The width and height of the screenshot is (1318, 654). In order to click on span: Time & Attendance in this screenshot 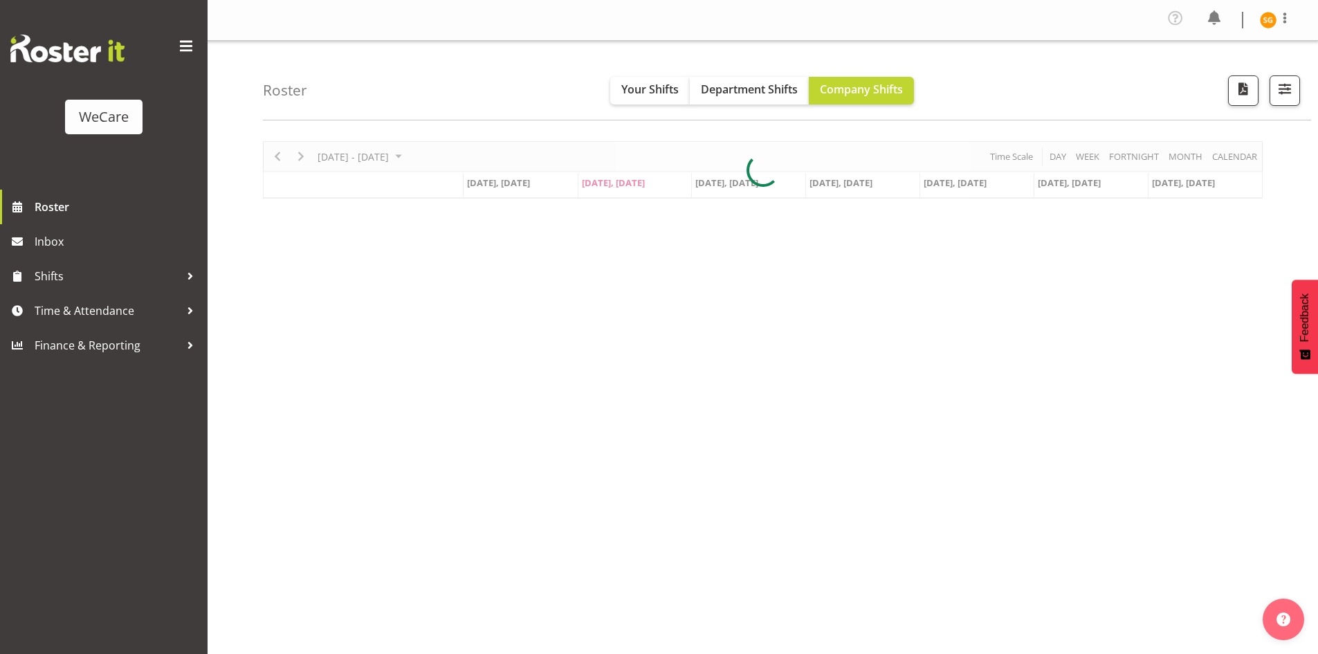, I will do `click(107, 311)`.